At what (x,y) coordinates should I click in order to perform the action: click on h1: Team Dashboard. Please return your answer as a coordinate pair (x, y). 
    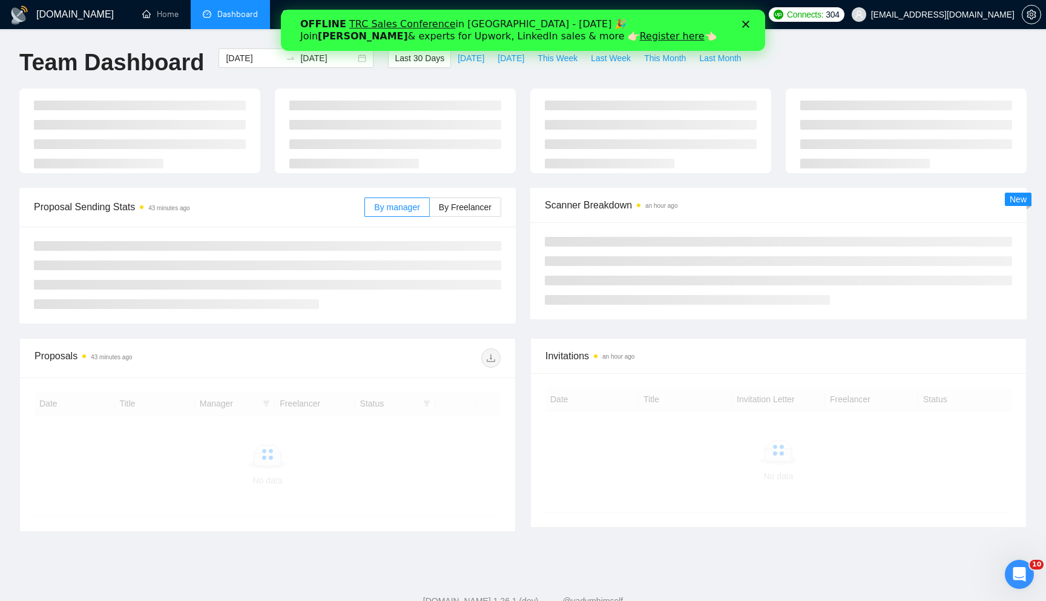
    Looking at the image, I should click on (111, 62).